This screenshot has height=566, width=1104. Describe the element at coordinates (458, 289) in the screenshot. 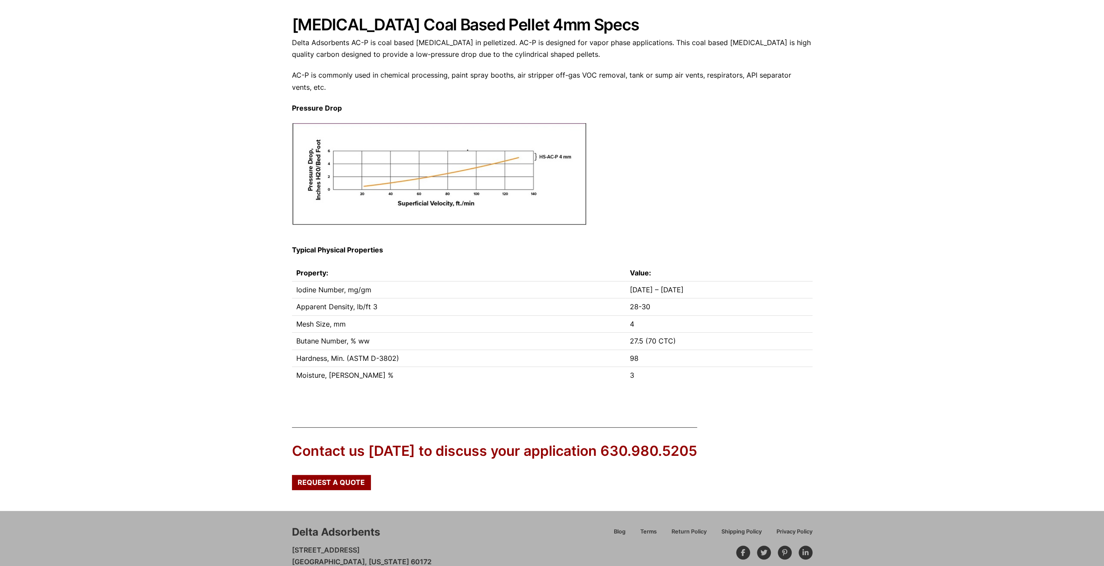

I see `td: Iodine Number, mg/gm` at that location.